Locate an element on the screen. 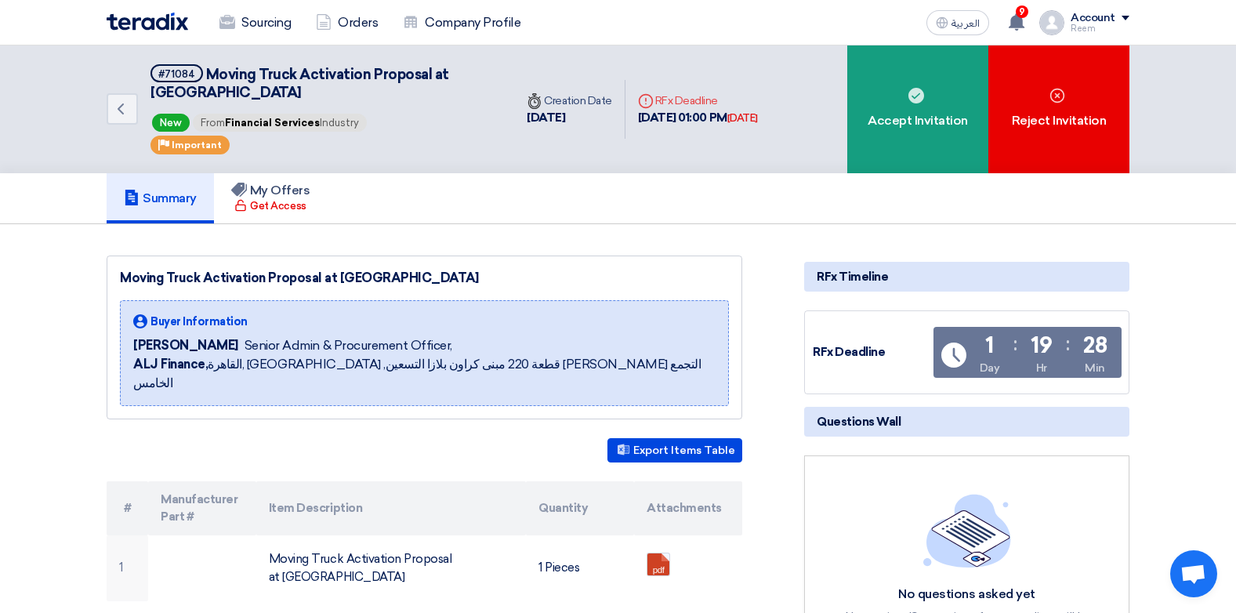  div: 28 is located at coordinates (1095, 346).